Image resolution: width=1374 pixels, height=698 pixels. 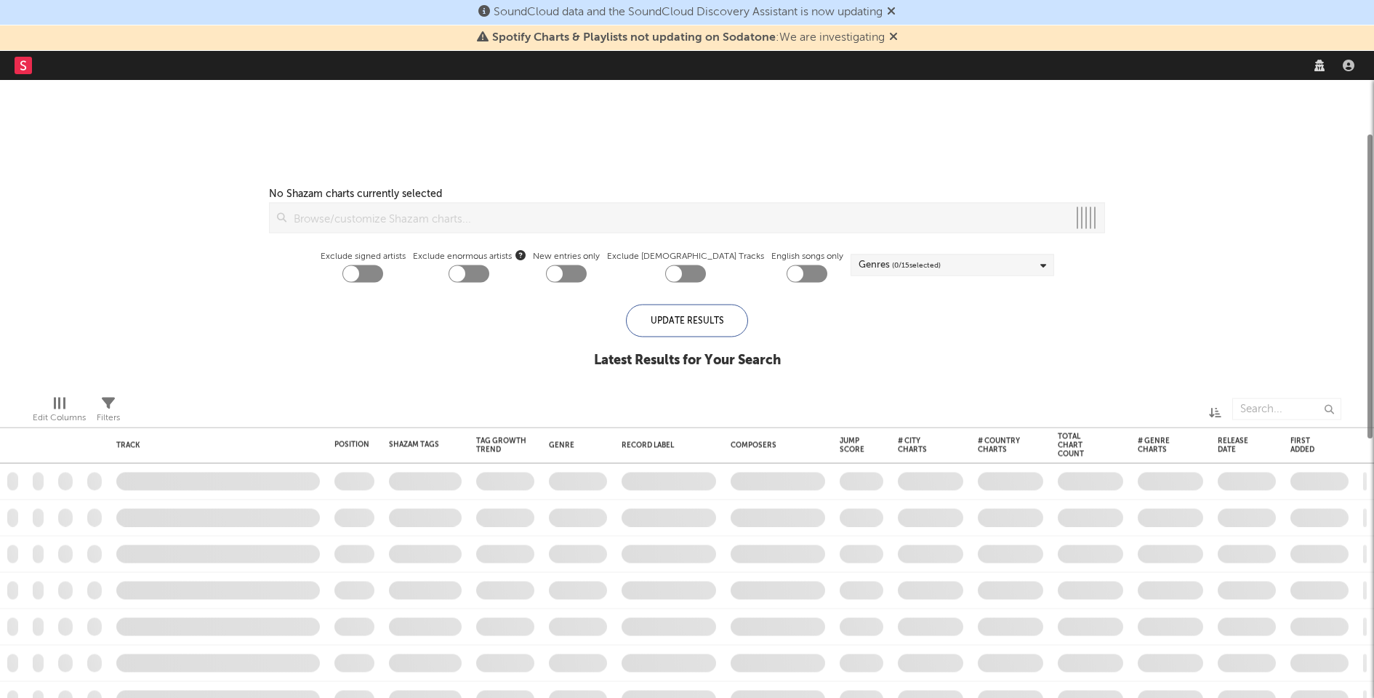 I want to click on div: No Shazam charts currently selected, so click(x=355, y=194).